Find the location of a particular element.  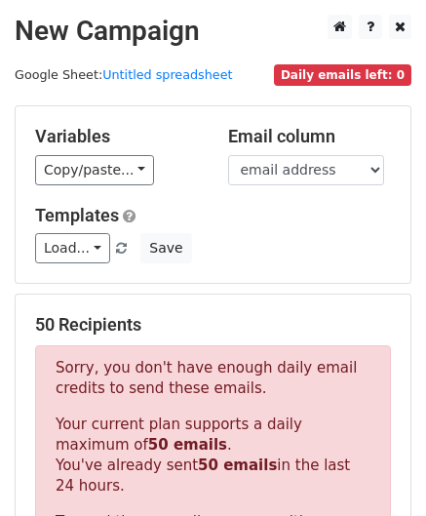

h5: Variables is located at coordinates (117, 136).